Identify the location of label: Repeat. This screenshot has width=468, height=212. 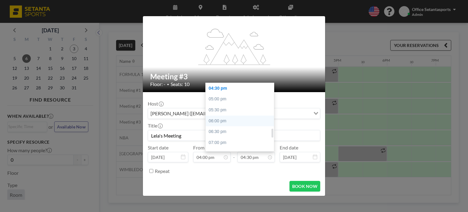
(162, 171).